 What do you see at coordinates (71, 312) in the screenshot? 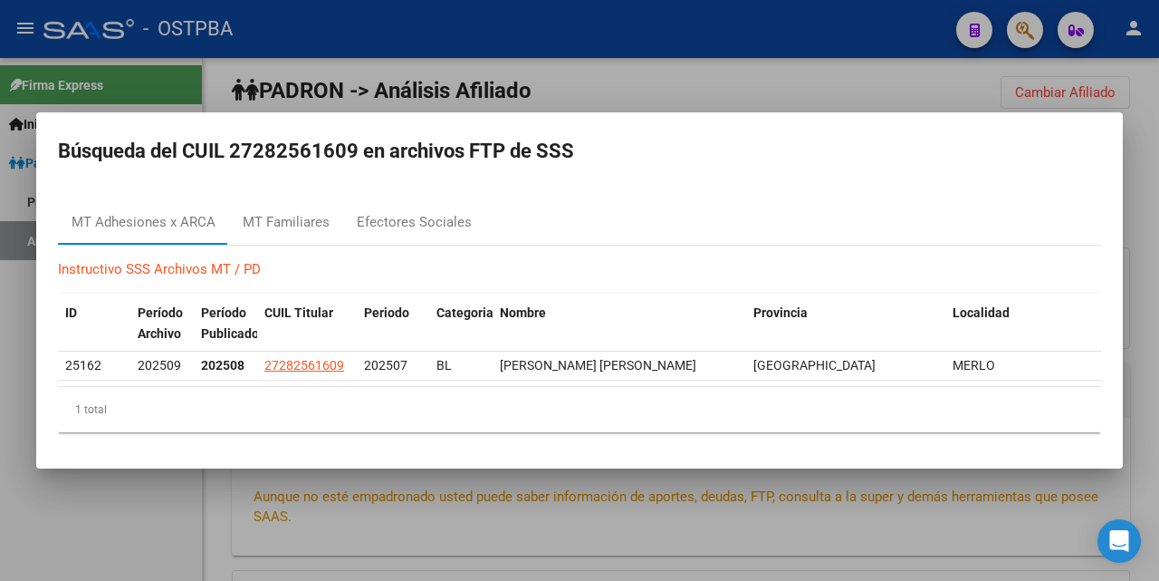
I see `span: ID` at bounding box center [71, 312].